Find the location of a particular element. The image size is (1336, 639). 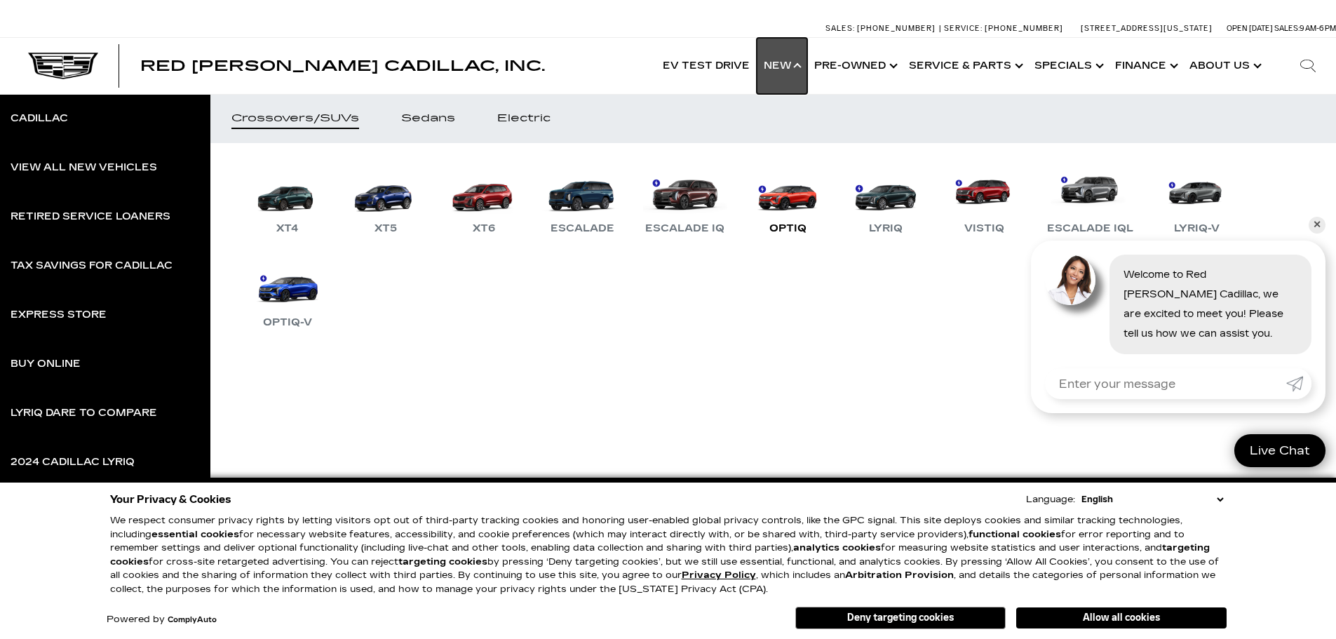

a: Escalade IQL is located at coordinates (1089, 201).